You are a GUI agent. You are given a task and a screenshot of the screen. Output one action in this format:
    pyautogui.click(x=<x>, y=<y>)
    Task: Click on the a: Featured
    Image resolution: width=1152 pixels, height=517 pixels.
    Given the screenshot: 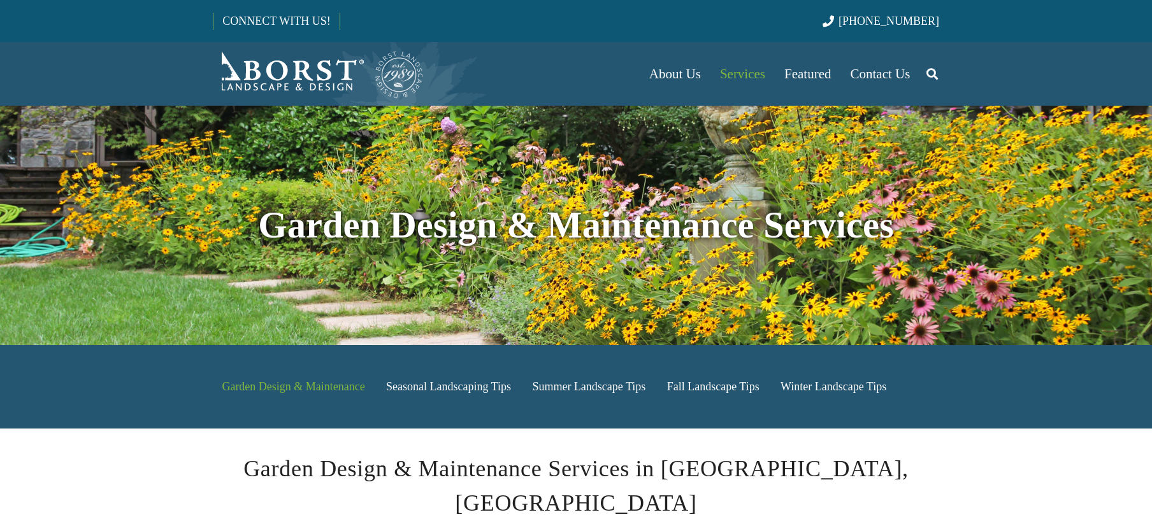 What is the action you would take?
    pyautogui.click(x=807, y=74)
    